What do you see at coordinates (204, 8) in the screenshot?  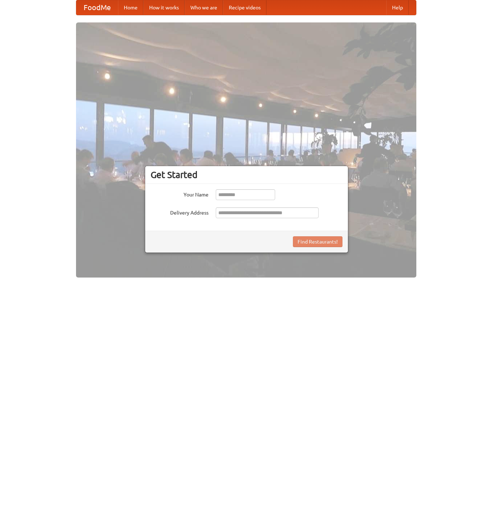 I see `a: Who we are` at bounding box center [204, 8].